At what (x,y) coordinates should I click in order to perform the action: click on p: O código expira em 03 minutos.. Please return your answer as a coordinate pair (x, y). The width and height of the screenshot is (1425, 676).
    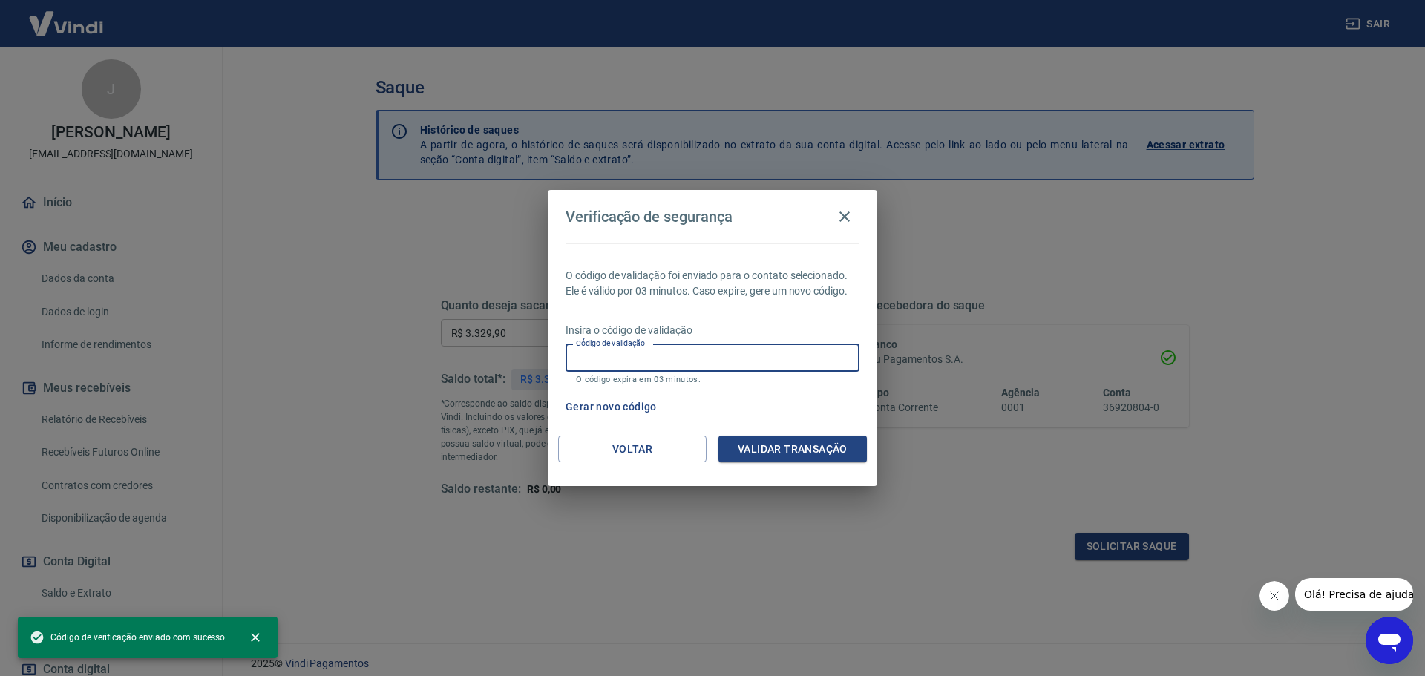
    Looking at the image, I should click on (712, 379).